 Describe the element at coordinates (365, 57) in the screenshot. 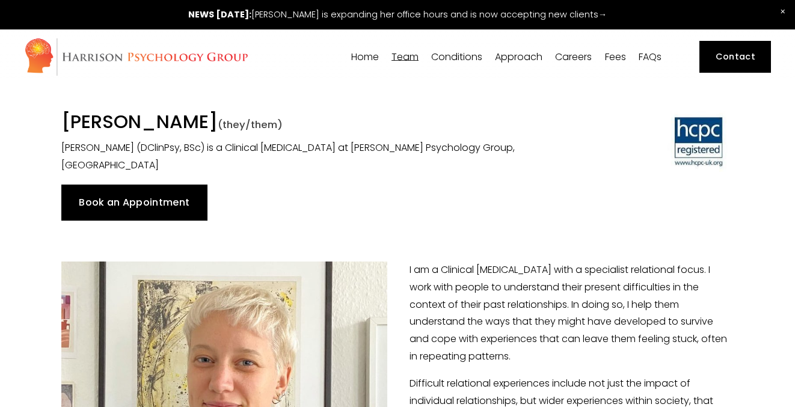

I see `a: Home` at that location.